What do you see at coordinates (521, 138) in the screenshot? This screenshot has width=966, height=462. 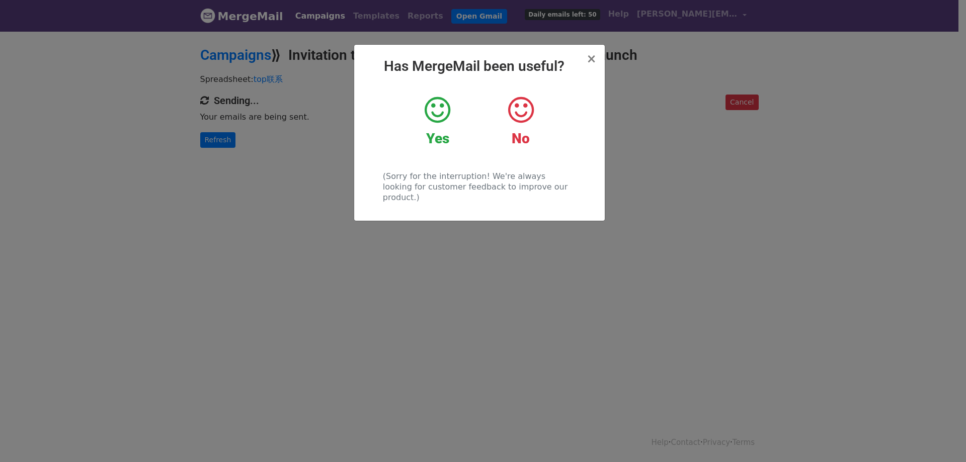 I see `strong: No` at bounding box center [521, 138].